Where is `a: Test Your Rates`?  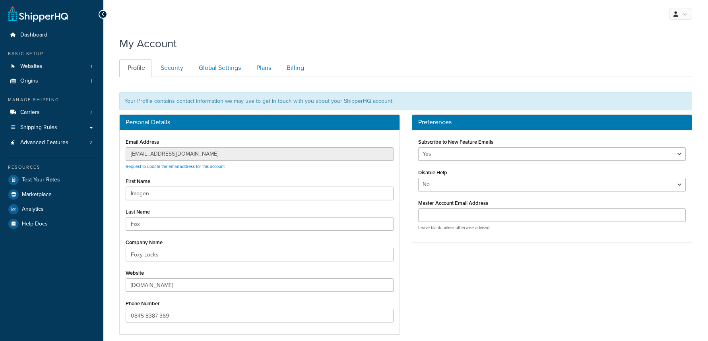 a: Test Your Rates is located at coordinates (52, 180).